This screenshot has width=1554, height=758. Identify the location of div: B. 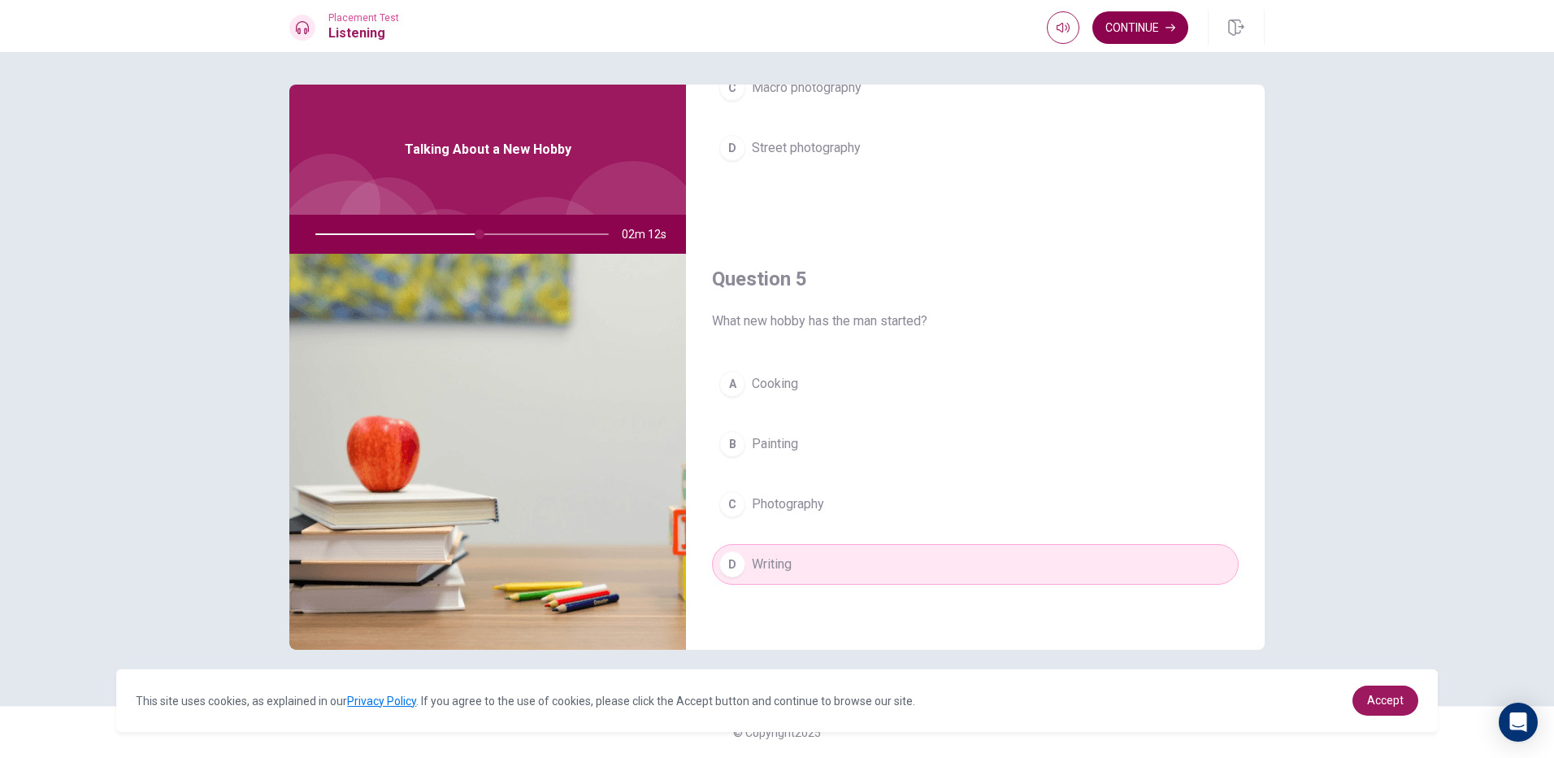
(732, 444).